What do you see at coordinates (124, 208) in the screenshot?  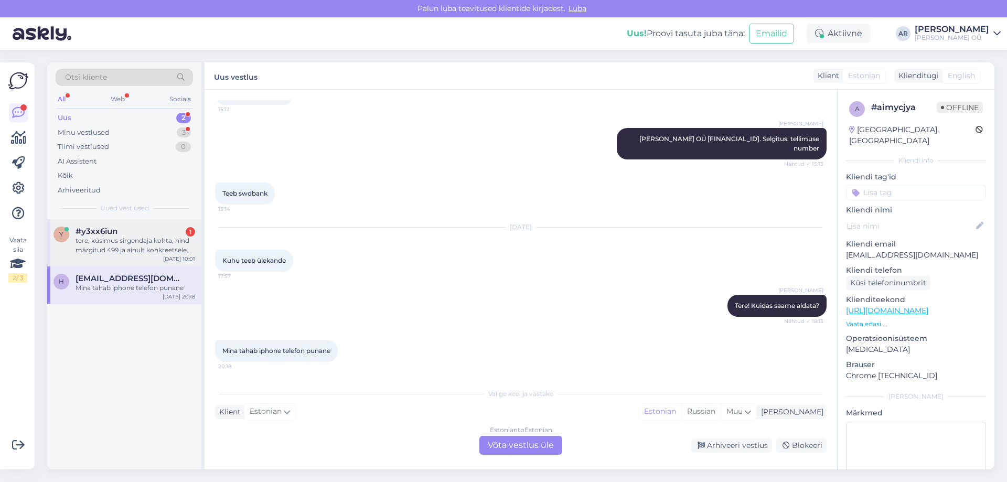 I see `span: Uued vestlused` at bounding box center [124, 208].